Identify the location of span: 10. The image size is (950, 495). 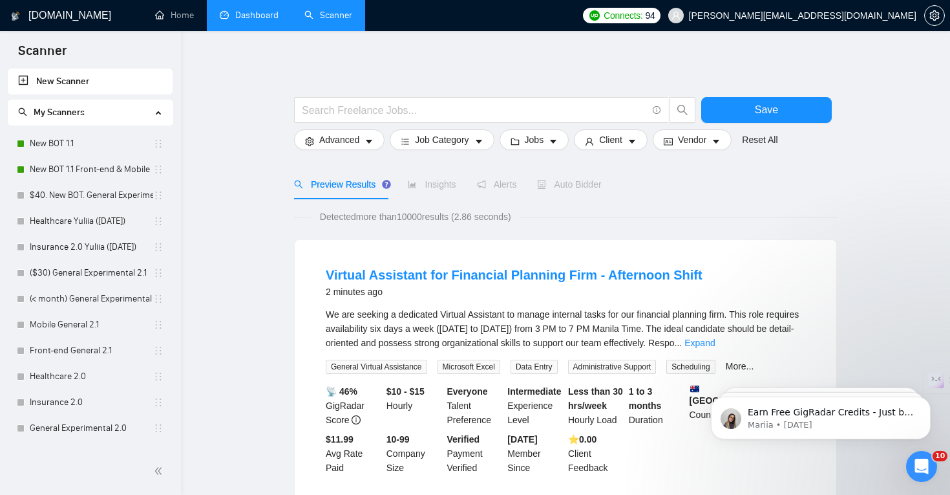
(940, 456).